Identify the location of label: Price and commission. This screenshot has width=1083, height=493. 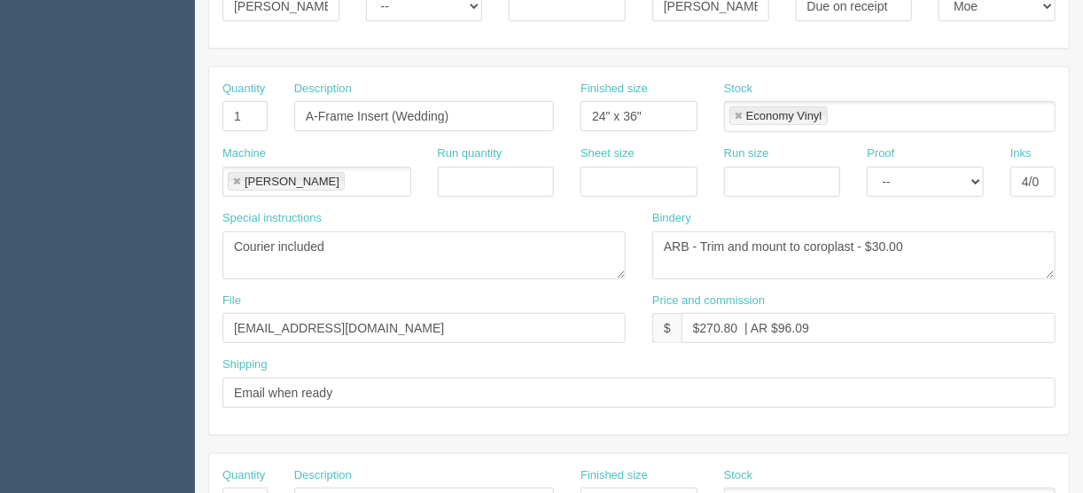
(708, 300).